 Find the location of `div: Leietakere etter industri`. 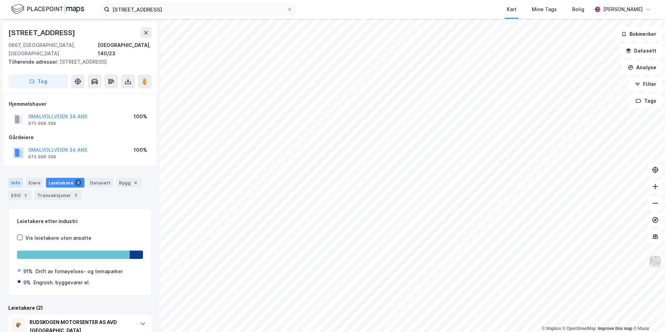

div: Leietakere etter industri is located at coordinates (80, 221).